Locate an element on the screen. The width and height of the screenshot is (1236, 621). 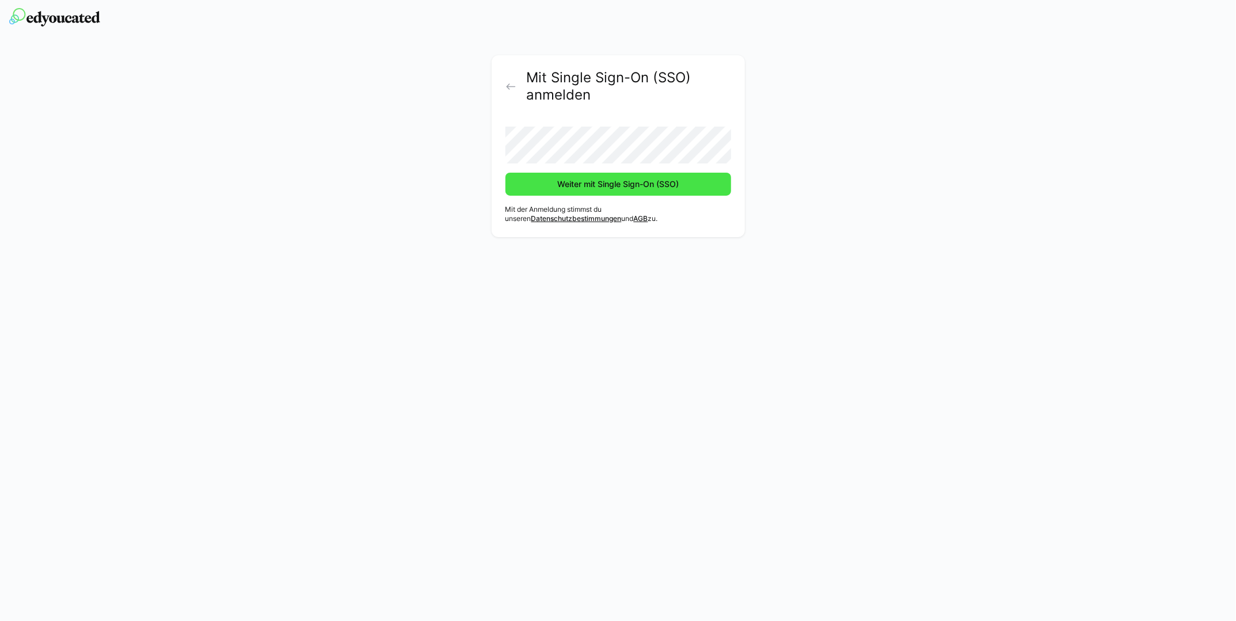
h2: Mit Single Sign-On (SSO) anmelden is located at coordinates (628, 86).